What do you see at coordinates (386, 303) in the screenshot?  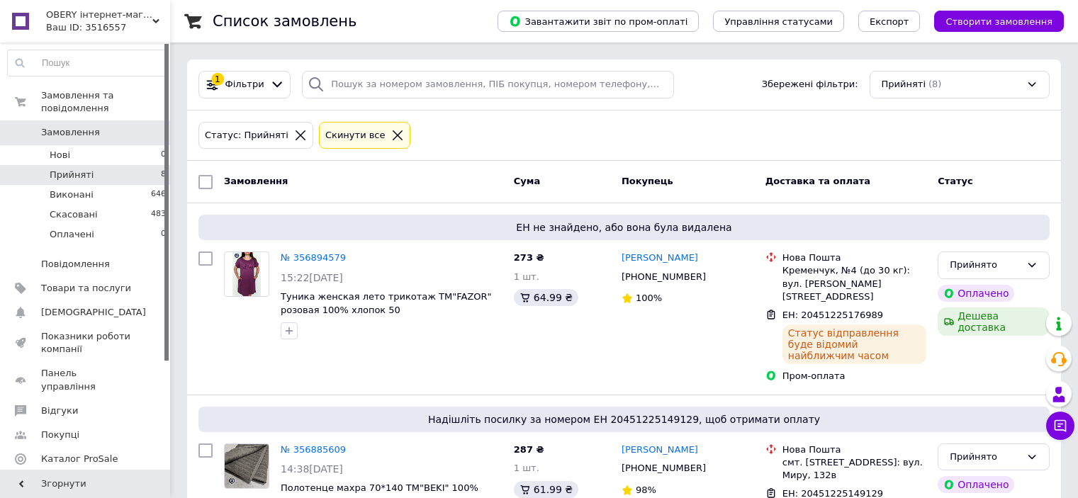 I see `span: Туника женская лето трикотаж ТМ"FAZOR" розовая 100% хлопок 50` at bounding box center [386, 303].